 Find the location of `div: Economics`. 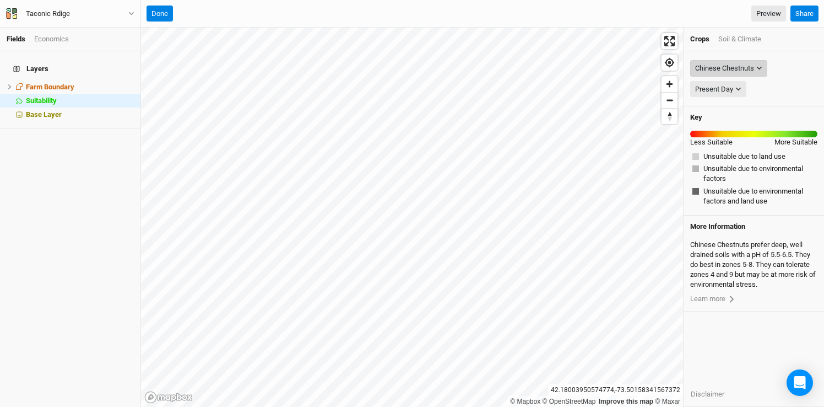

div: Economics is located at coordinates (51, 39).